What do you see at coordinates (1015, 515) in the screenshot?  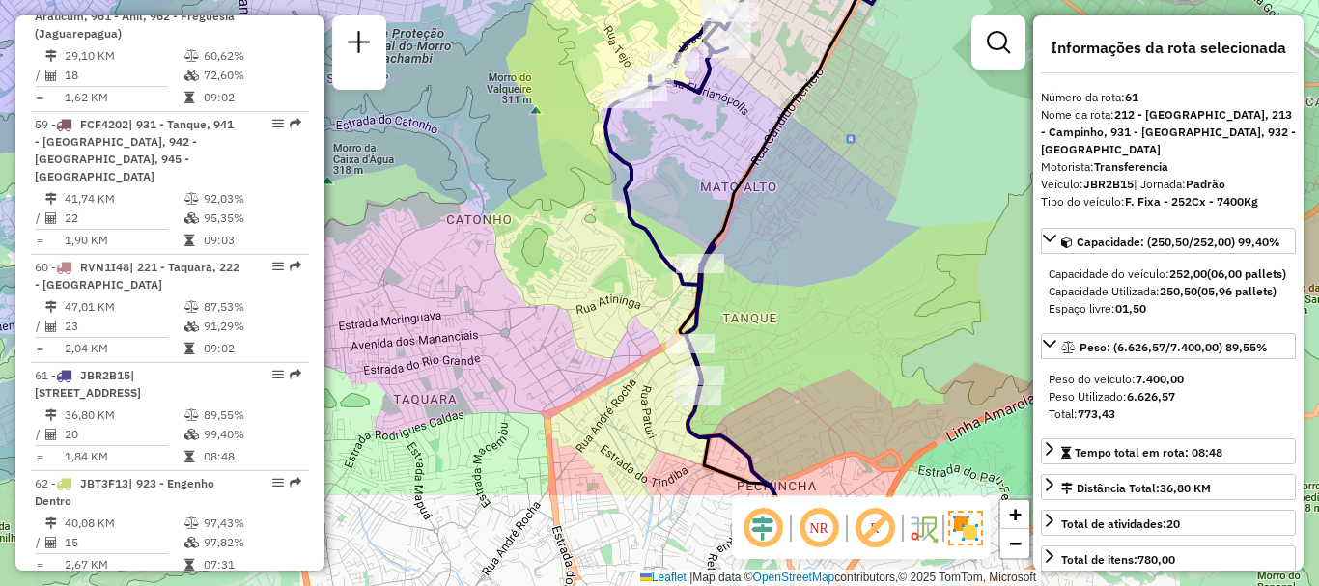 I see `a: Zoom in` at bounding box center [1015, 515].